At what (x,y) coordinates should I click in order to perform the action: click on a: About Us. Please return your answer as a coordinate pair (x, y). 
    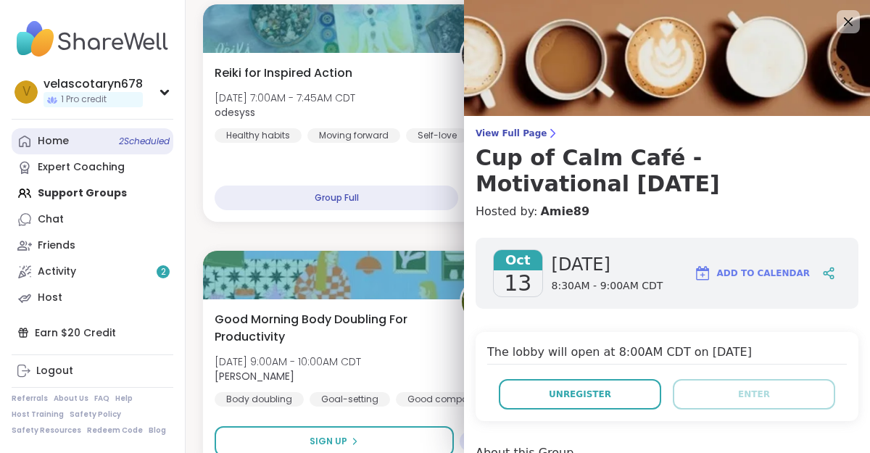
    Looking at the image, I should click on (71, 399).